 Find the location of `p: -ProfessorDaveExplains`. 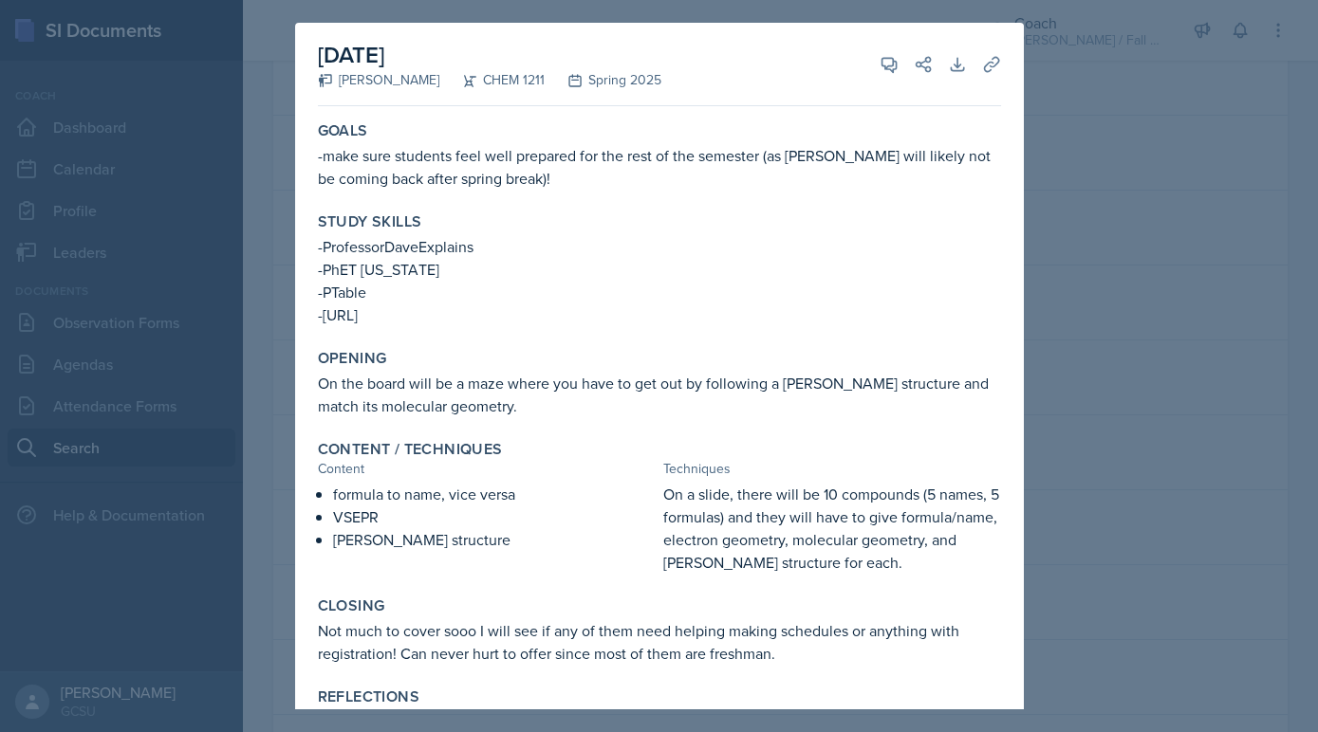

p: -ProfessorDaveExplains is located at coordinates (659, 247).